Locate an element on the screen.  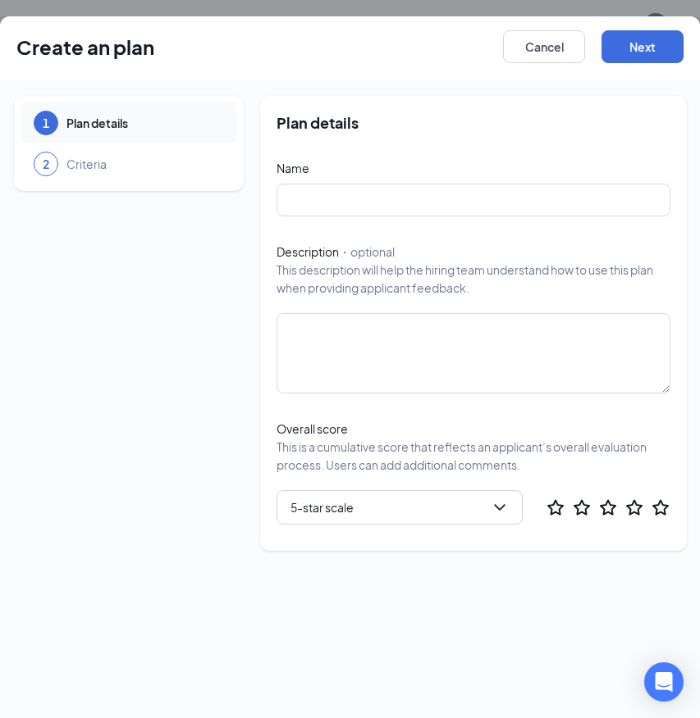
p: Plan details is located at coordinates (97, 123).